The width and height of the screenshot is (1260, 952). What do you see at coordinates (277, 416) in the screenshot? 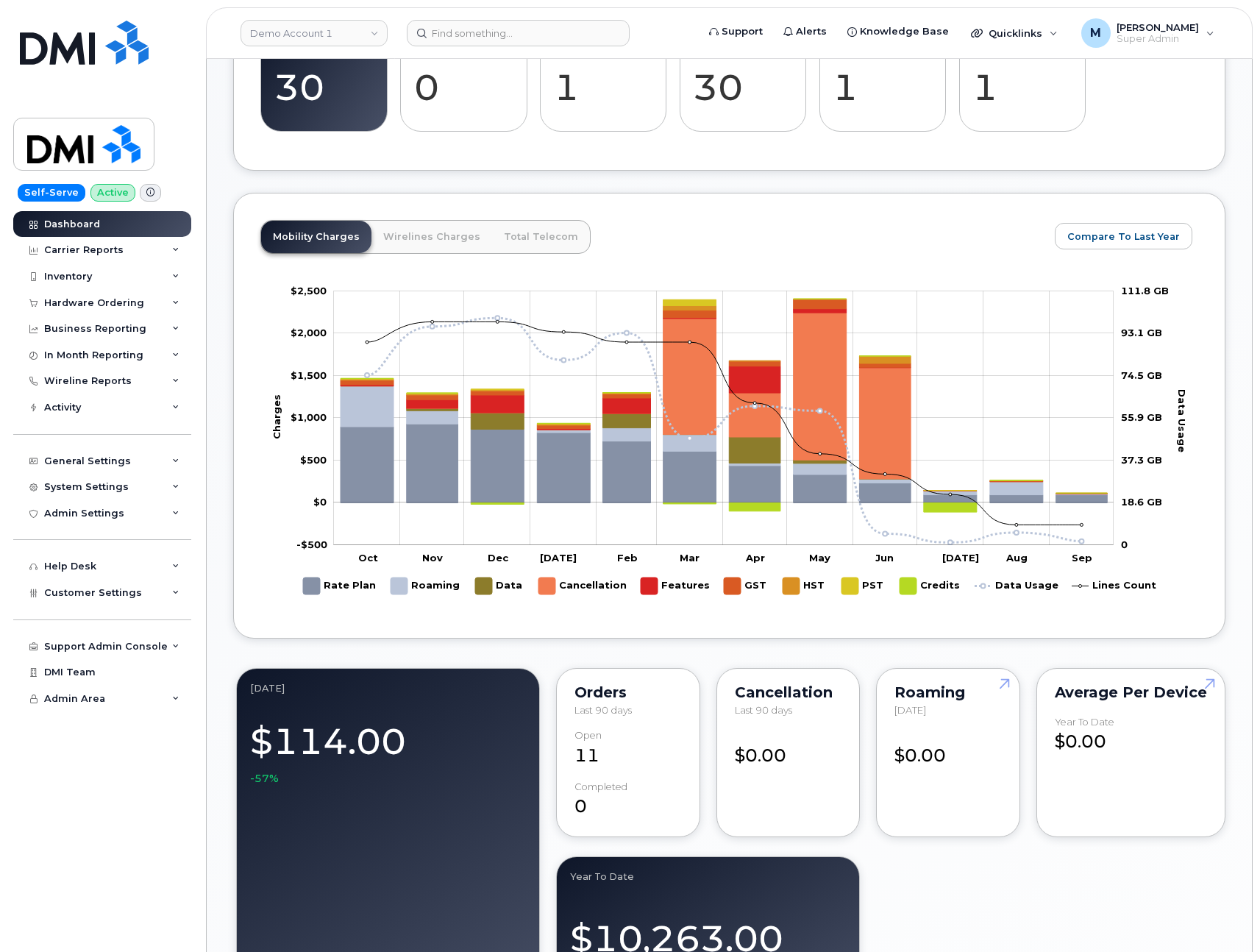
I see `tspan: Charges` at bounding box center [277, 416].